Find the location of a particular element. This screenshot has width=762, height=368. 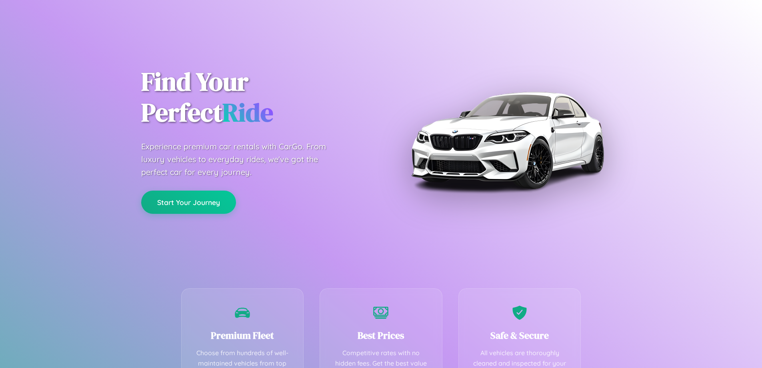

img: Premium BMW car rental vehicle is located at coordinates (507, 140).